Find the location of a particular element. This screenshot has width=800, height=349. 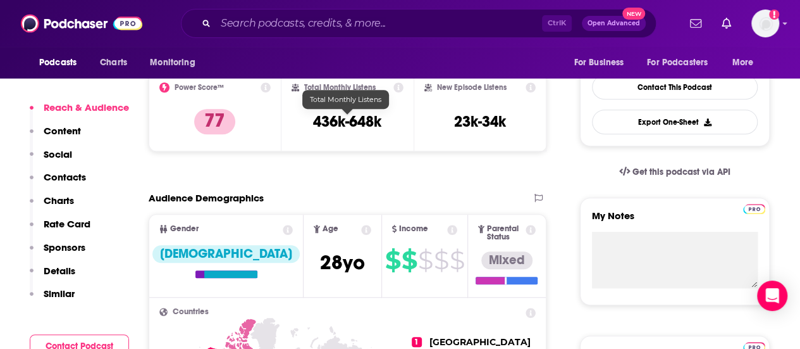

p: Content is located at coordinates (62, 130).